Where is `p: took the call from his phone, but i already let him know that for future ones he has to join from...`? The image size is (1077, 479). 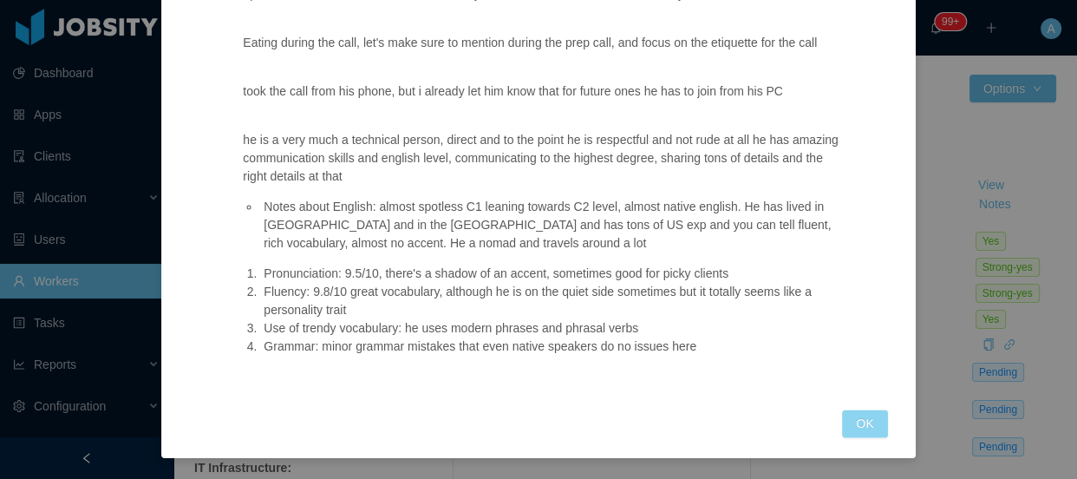 p: took the call from his phone, but i already let him know that for future ones he has to join from... is located at coordinates (540, 91).